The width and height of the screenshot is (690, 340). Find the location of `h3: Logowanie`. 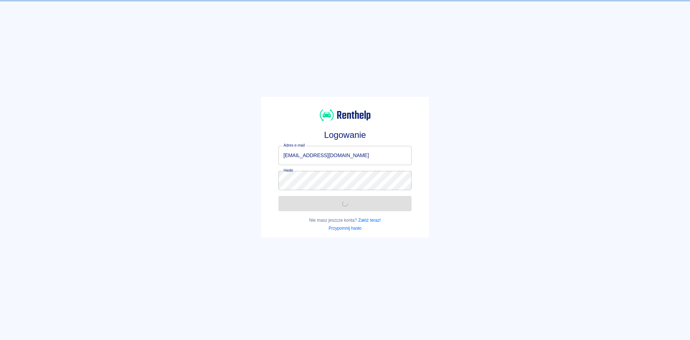

h3: Logowanie is located at coordinates (345, 135).